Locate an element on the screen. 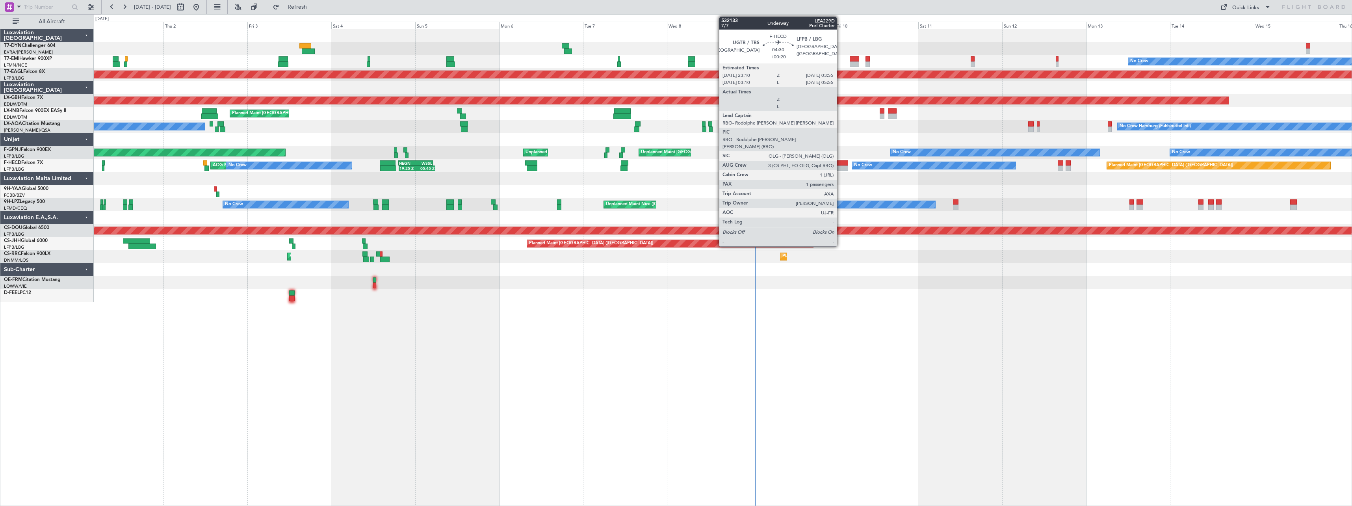 The height and width of the screenshot is (506, 1352). div: HEGN is located at coordinates (407, 163).